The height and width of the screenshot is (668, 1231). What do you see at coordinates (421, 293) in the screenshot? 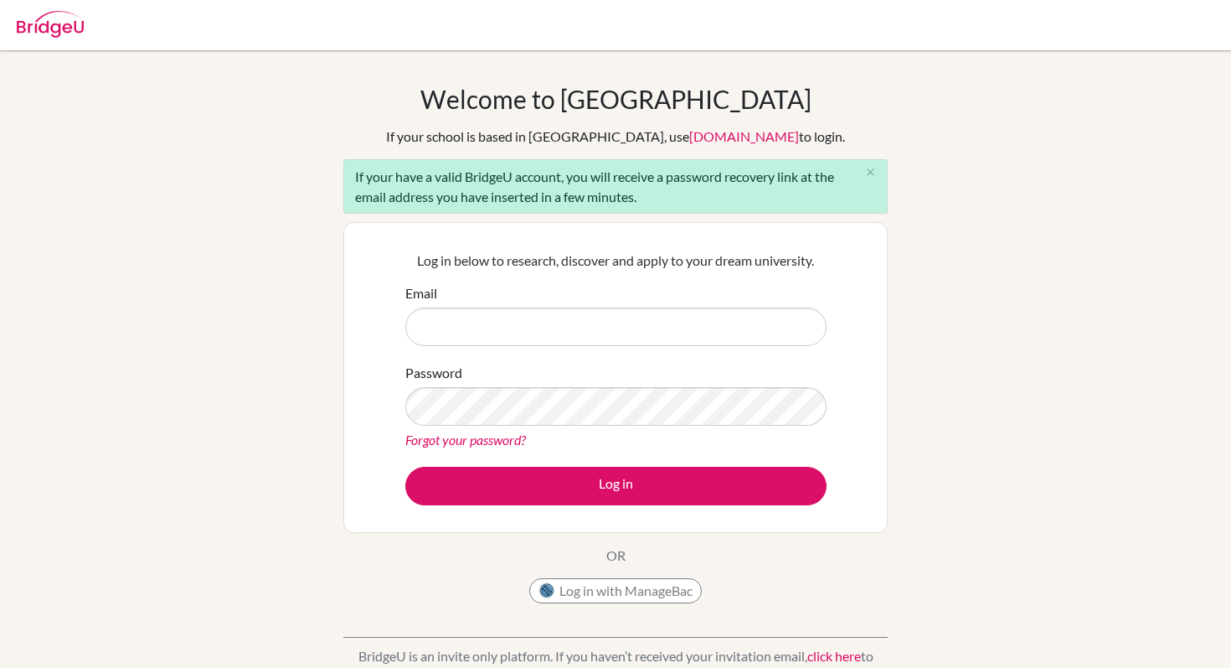
I see `label: Email` at bounding box center [421, 293].